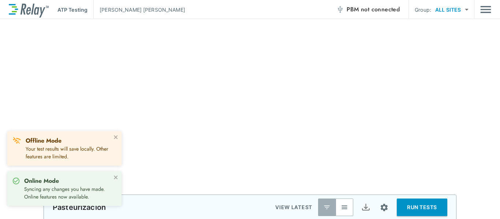  Describe the element at coordinates (68, 193) in the screenshot. I see `p: Syncing any changes you have made. Online features now available.` at that location.